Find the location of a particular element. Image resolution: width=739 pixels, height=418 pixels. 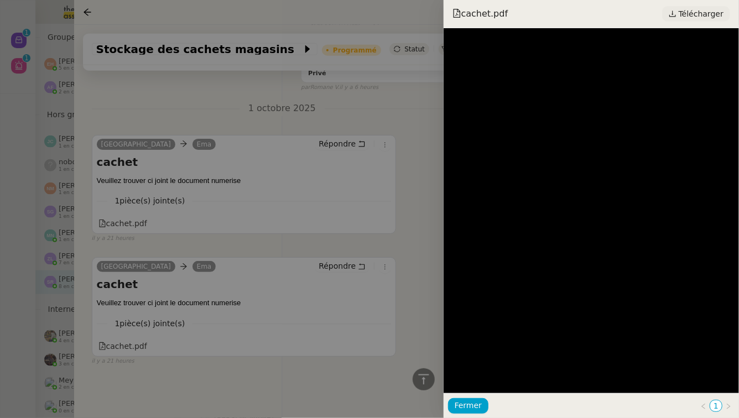

li: Page suivante is located at coordinates (728, 406).